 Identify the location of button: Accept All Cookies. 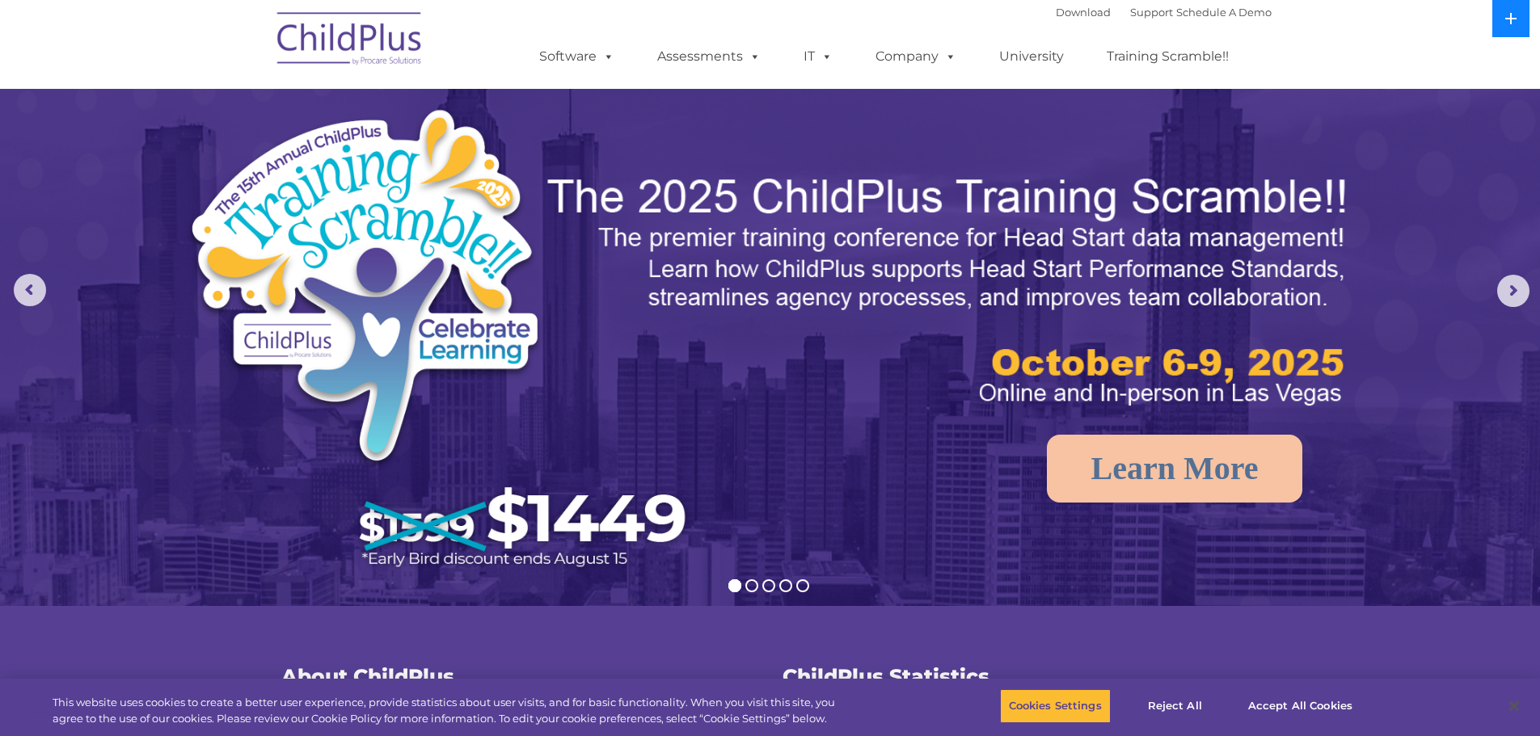
(1300, 707).